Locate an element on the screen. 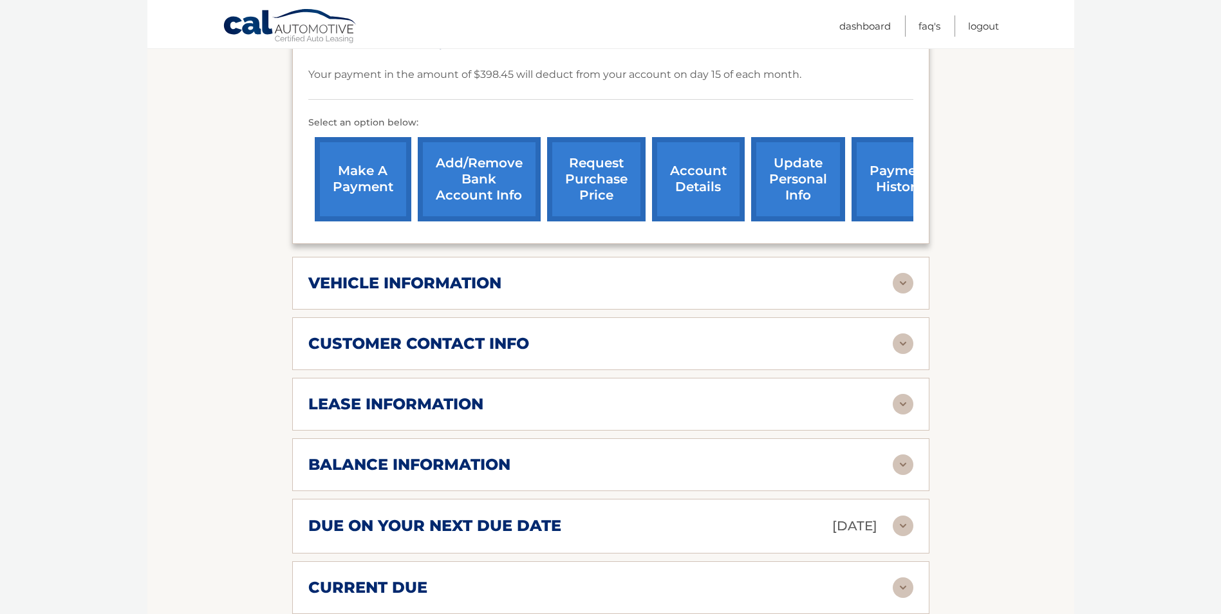  a: Logout is located at coordinates (984, 26).